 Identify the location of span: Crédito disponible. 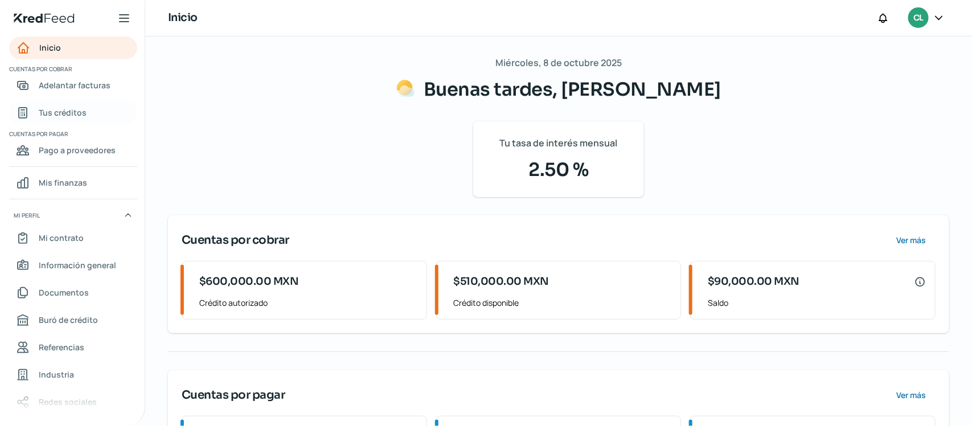
(563, 302).